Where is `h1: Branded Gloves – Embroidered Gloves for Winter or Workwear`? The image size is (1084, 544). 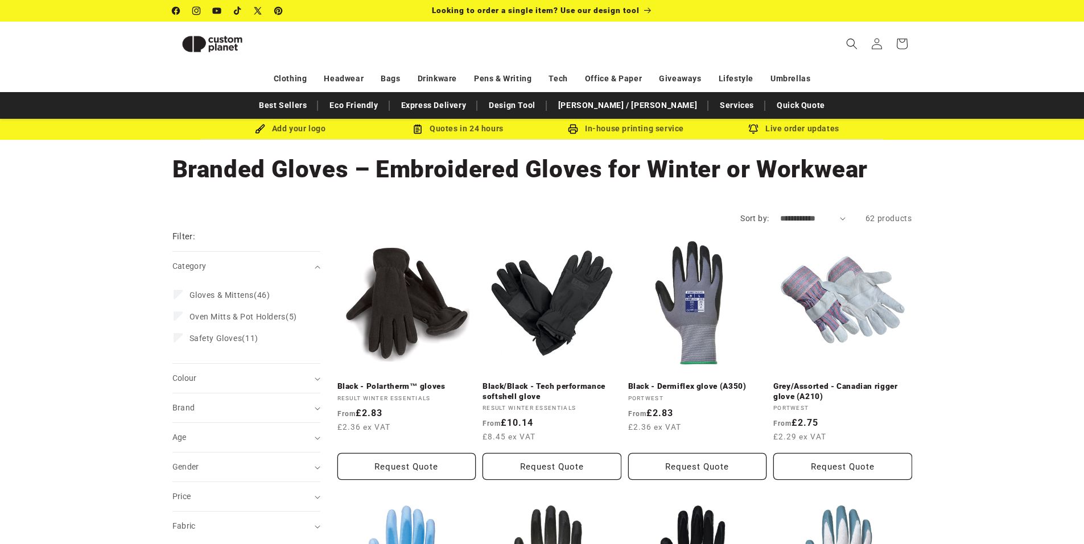
h1: Branded Gloves – Embroidered Gloves for Winter or Workwear is located at coordinates (542, 170).